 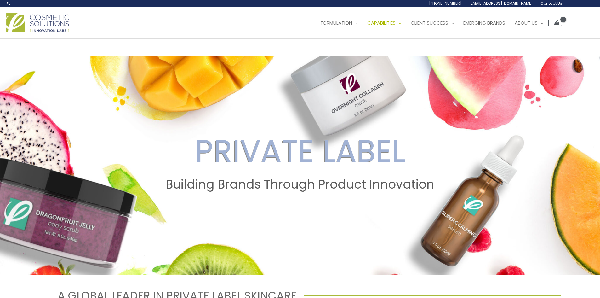 What do you see at coordinates (429, 23) in the screenshot?
I see `span: Client Success` at bounding box center [429, 23].